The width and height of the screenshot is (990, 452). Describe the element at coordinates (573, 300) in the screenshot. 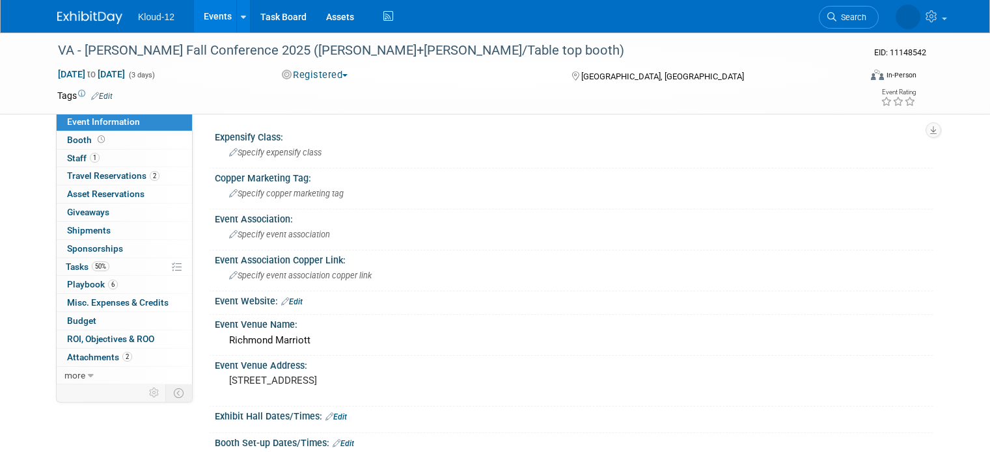

I see `div: Event Website:` at that location.